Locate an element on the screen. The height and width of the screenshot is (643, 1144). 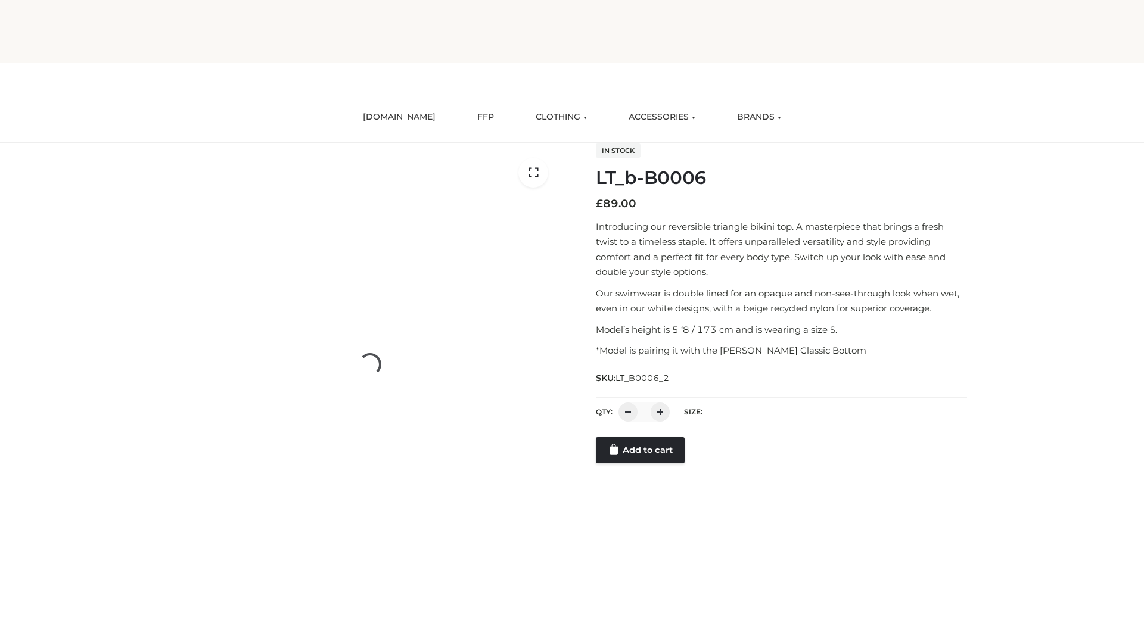
a: BRANDS is located at coordinates (759, 117).